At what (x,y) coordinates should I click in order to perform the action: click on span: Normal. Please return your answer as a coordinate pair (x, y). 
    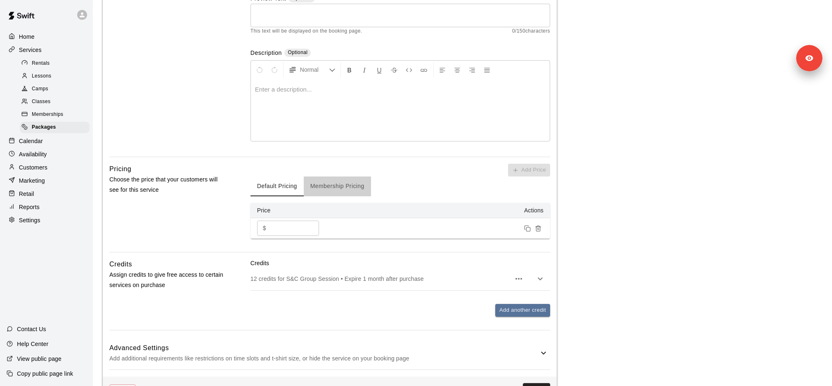
    Looking at the image, I should click on (314, 70).